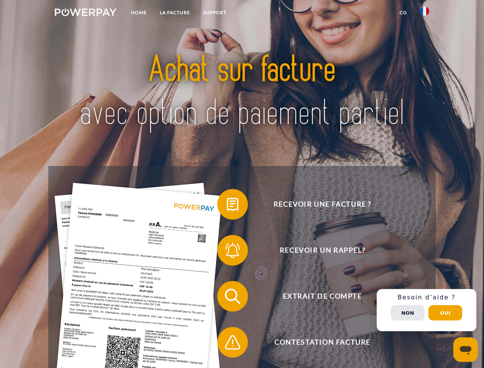 This screenshot has width=484, height=368. Describe the element at coordinates (233, 342) in the screenshot. I see `img: qb_warning.svg` at that location.